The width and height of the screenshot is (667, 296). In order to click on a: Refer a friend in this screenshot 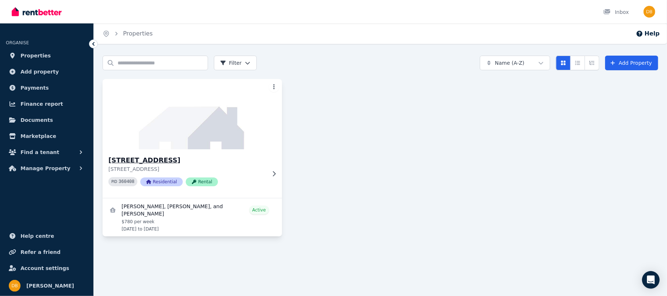, I will do `click(47, 252)`.